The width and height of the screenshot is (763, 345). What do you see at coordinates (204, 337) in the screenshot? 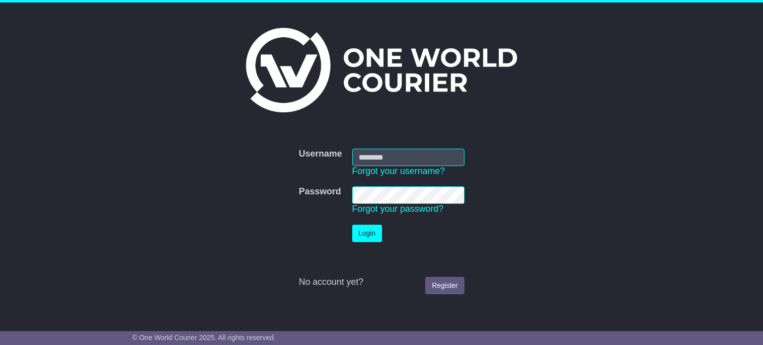
I see `span: © One World Courier 2025. All rights reserved.` at bounding box center [204, 337].